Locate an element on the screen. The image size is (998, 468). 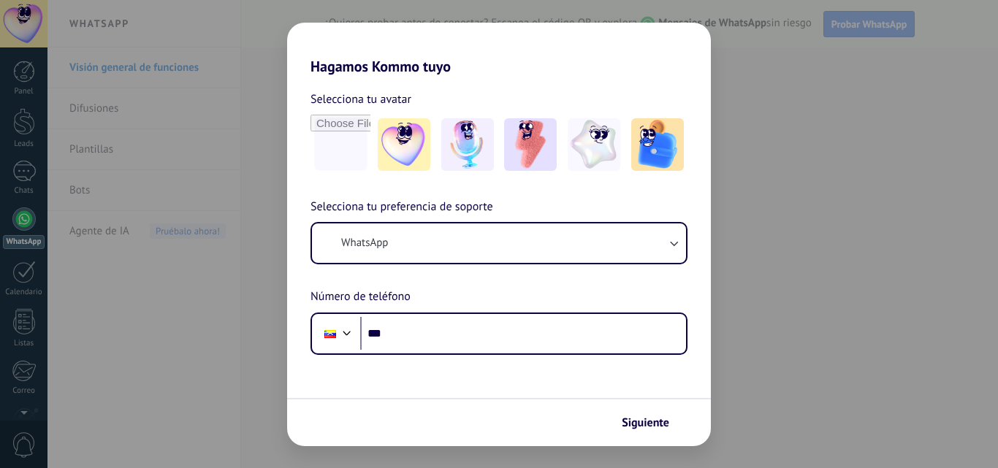
span: Siguiente is located at coordinates (645, 423).